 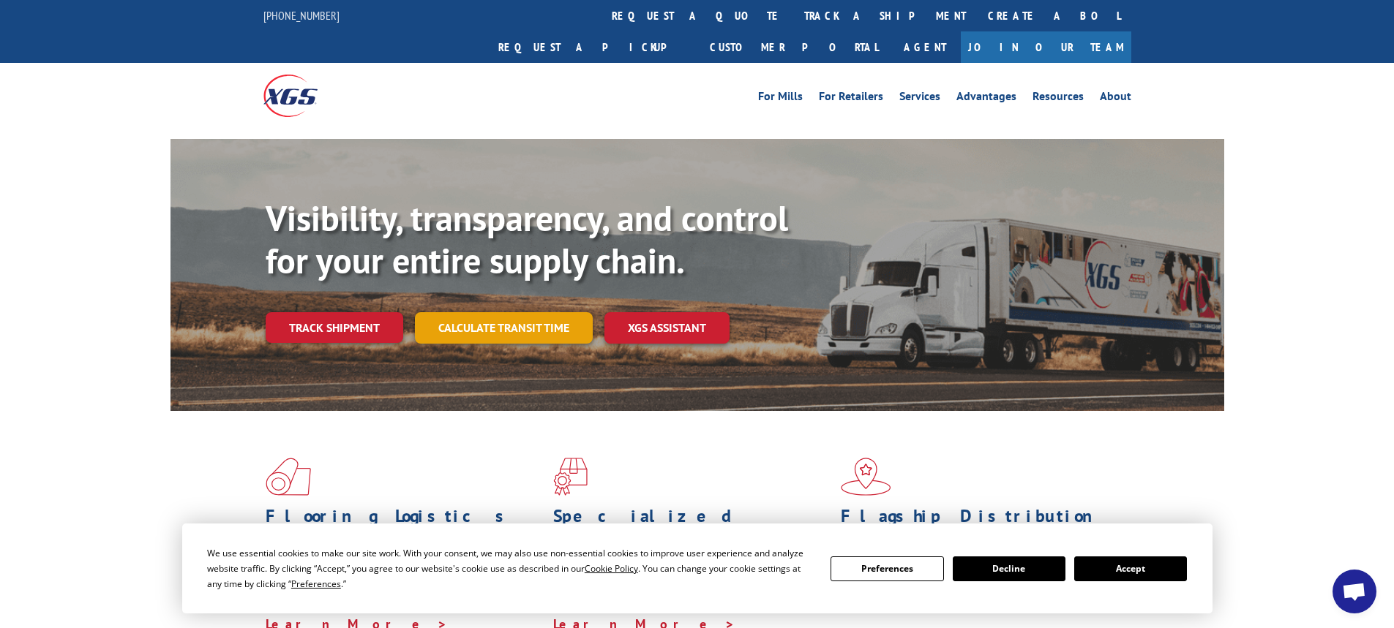 What do you see at coordinates (1115, 99) in the screenshot?
I see `a: About` at bounding box center [1115, 99].